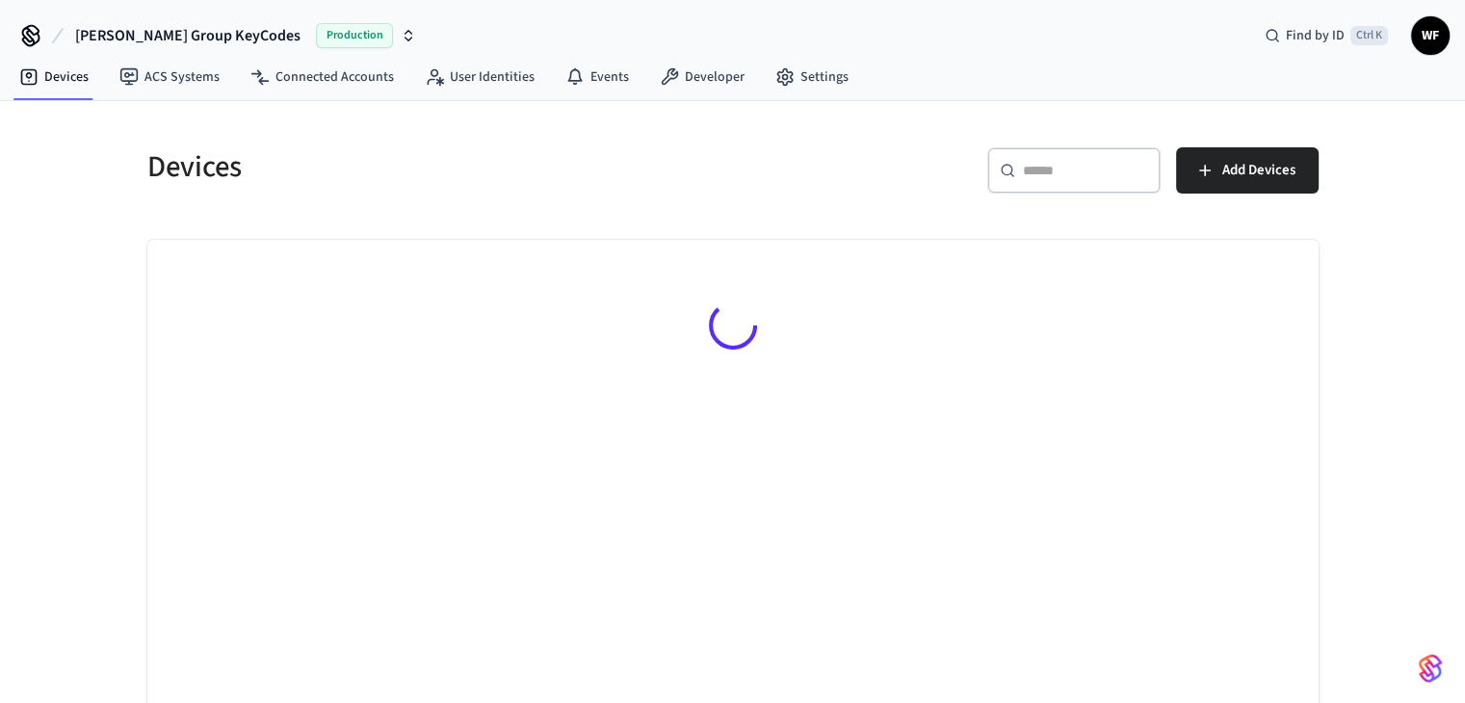 The height and width of the screenshot is (703, 1465). I want to click on button: WF, so click(1430, 36).